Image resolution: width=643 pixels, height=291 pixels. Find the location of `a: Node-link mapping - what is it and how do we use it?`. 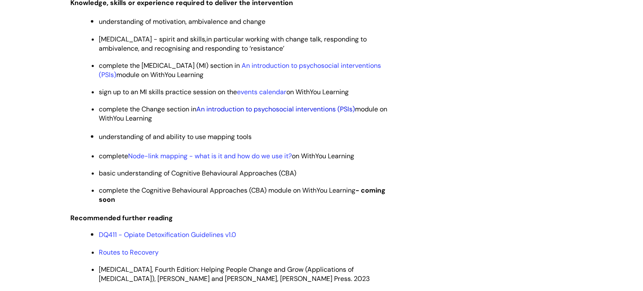

a: Node-link mapping - what is it and how do we use it? is located at coordinates (210, 156).